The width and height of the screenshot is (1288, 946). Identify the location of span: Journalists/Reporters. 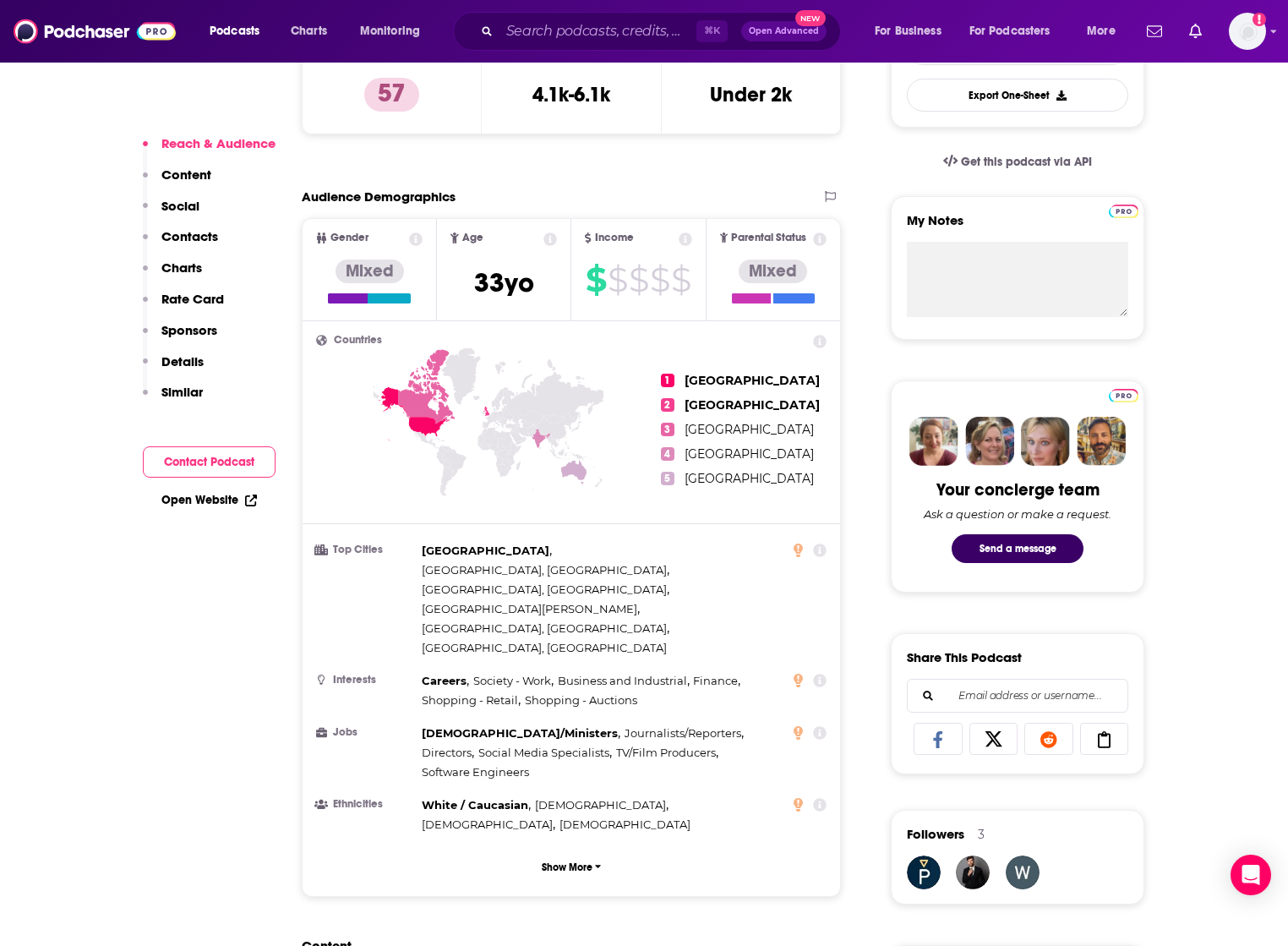
(682, 733).